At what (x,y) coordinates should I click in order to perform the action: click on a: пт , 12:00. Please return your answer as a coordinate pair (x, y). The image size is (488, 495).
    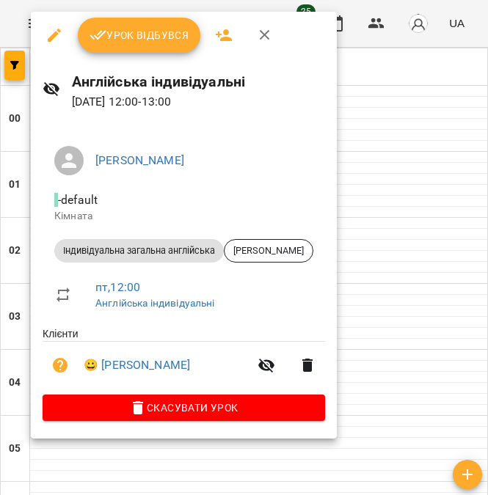
    Looking at the image, I should click on (117, 287).